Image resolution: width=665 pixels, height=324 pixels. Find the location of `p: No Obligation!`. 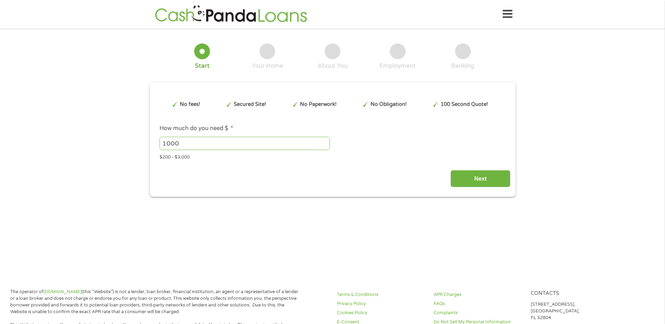

p: No Obligation! is located at coordinates (388, 104).